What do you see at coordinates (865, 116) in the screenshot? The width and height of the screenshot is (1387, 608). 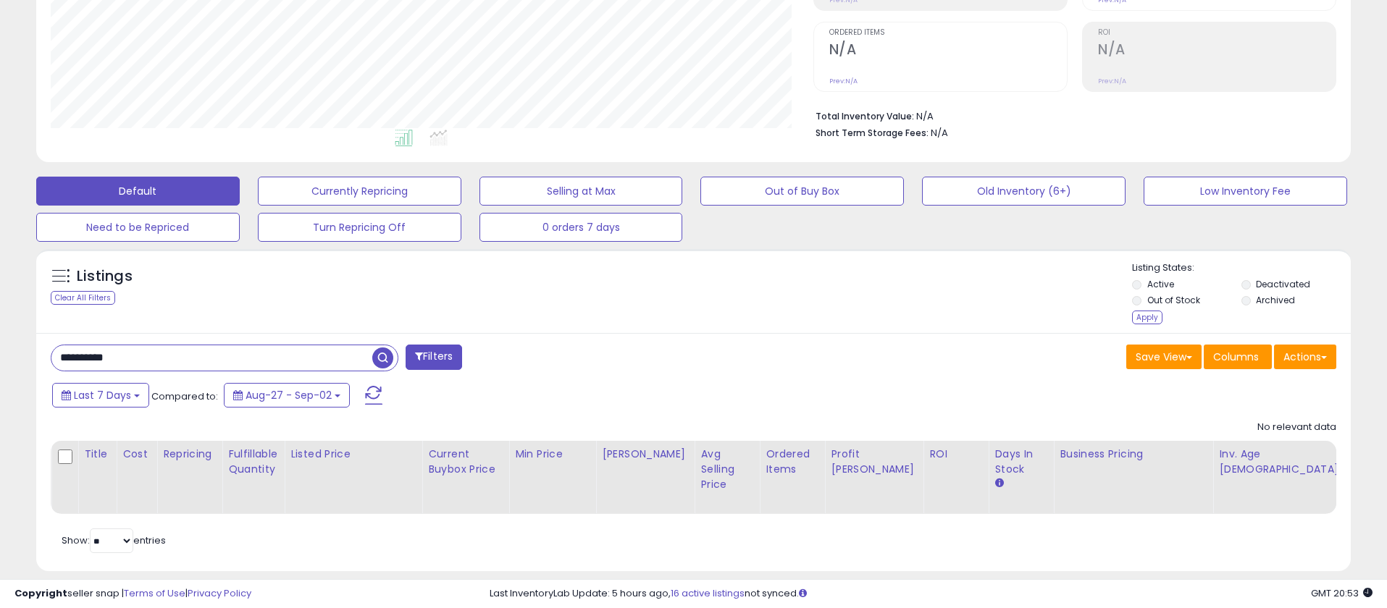 I see `b: Total Inventory Value:` at bounding box center [865, 116].